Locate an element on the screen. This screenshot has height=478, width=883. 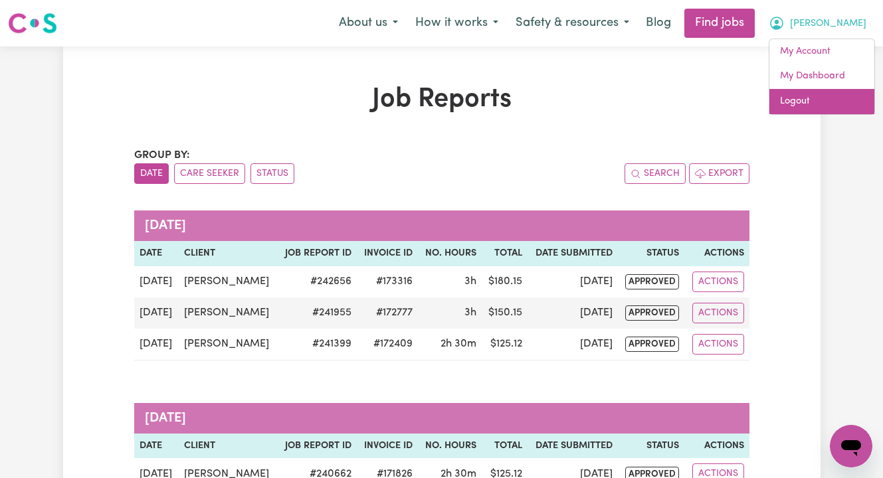
td: # 241955 is located at coordinates (317, 313).